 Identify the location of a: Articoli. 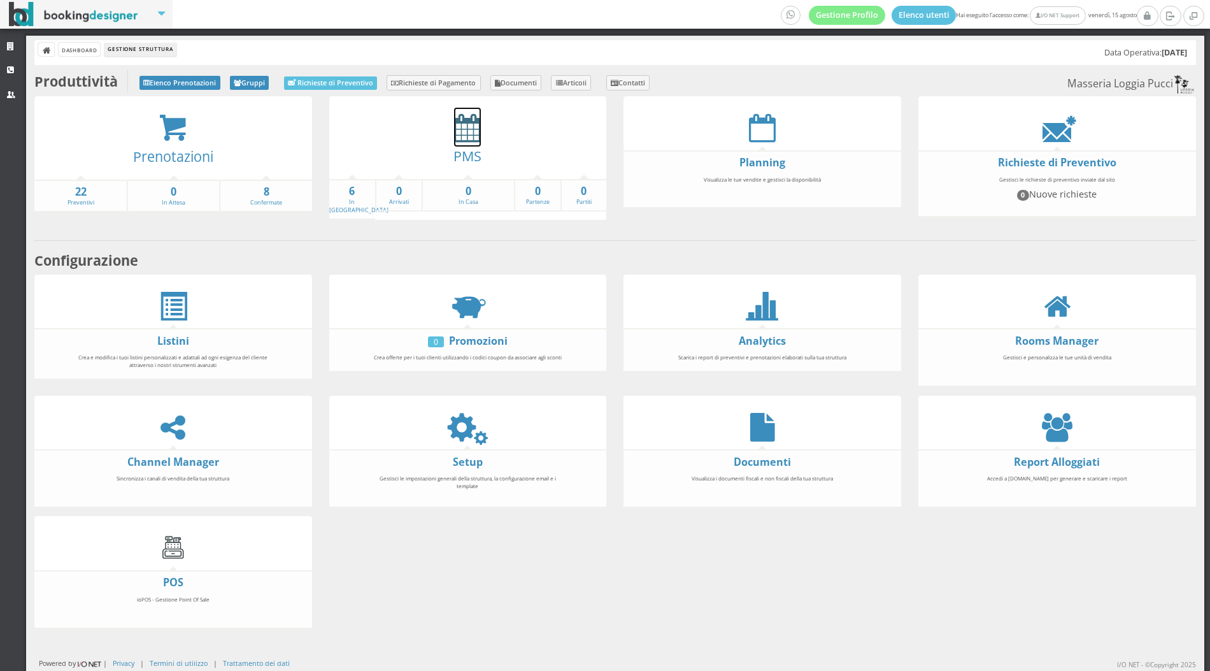
(571, 83).